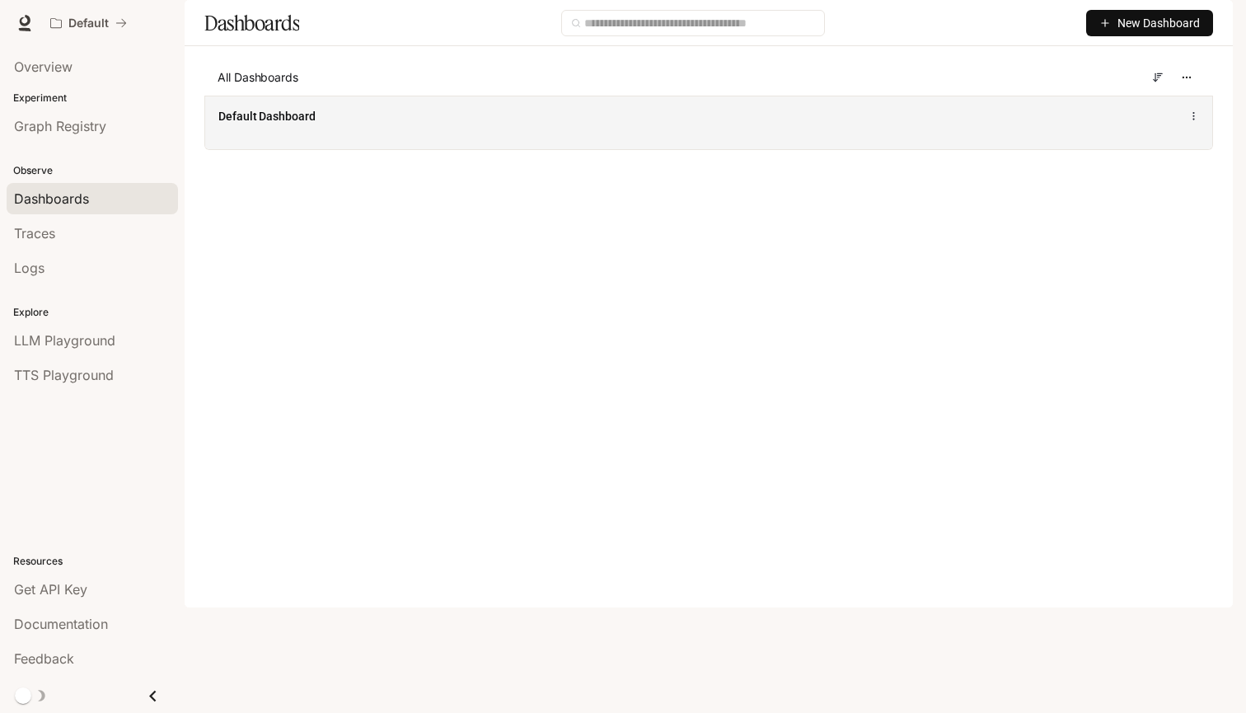 This screenshot has height=713, width=1246. Describe the element at coordinates (88, 23) in the screenshot. I see `p: Default` at that location.